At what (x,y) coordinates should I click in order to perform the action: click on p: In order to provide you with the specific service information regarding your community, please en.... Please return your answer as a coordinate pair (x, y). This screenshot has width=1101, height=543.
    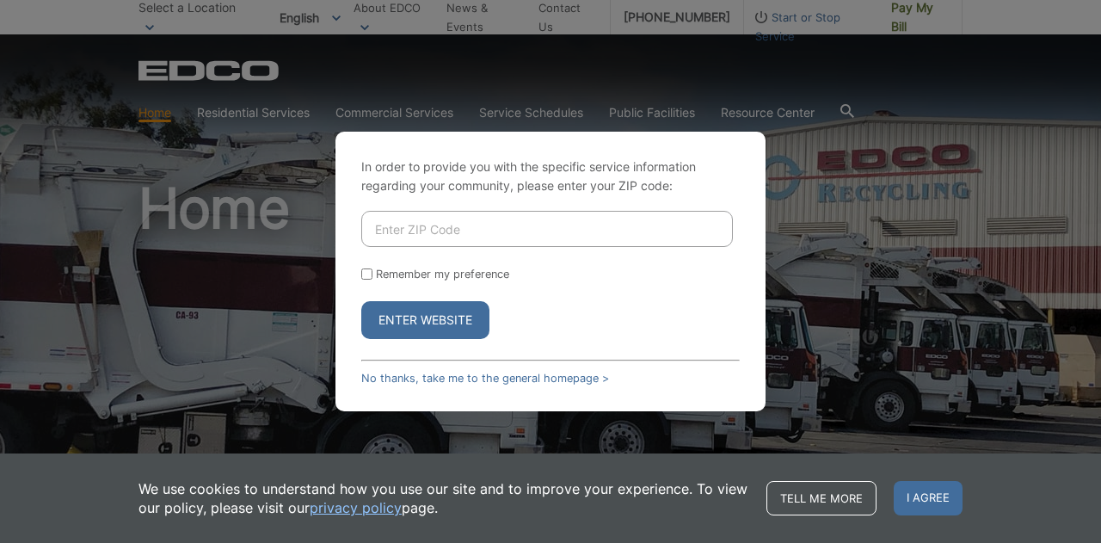
    Looking at the image, I should click on (551, 176).